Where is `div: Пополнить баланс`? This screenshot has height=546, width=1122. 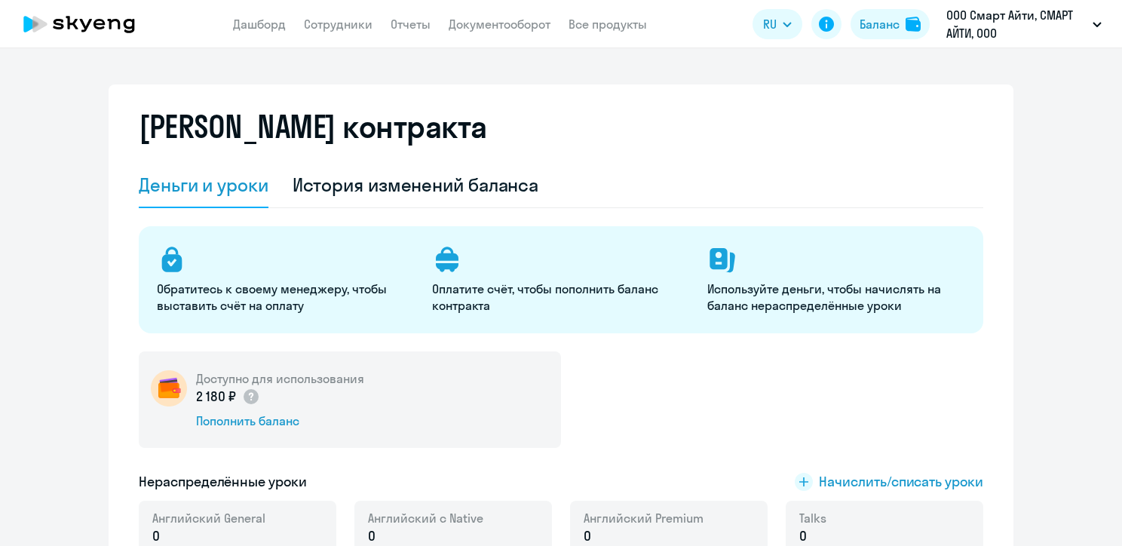 div: Пополнить баланс is located at coordinates (280, 421).